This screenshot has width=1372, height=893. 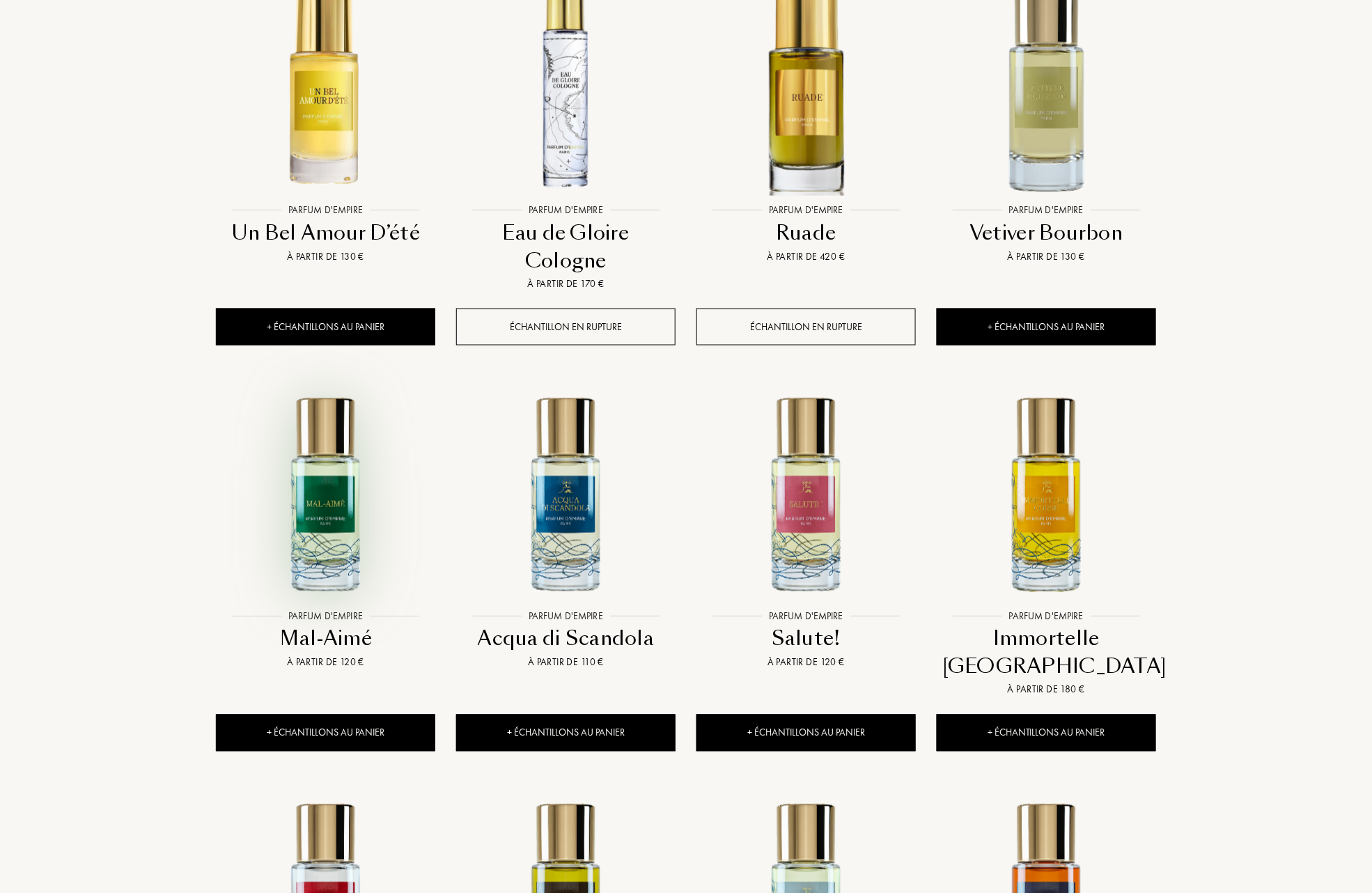 I want to click on div: À partir de 110 €, so click(x=566, y=662).